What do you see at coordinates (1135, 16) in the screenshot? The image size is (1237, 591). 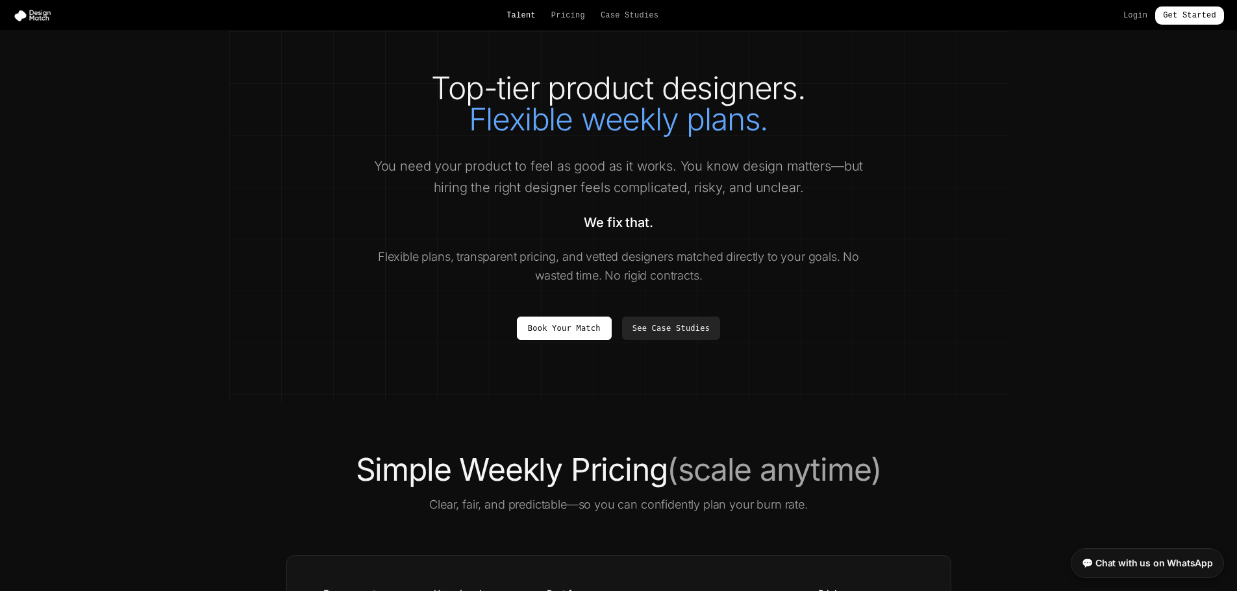 I see `a: Login` at bounding box center [1135, 16].